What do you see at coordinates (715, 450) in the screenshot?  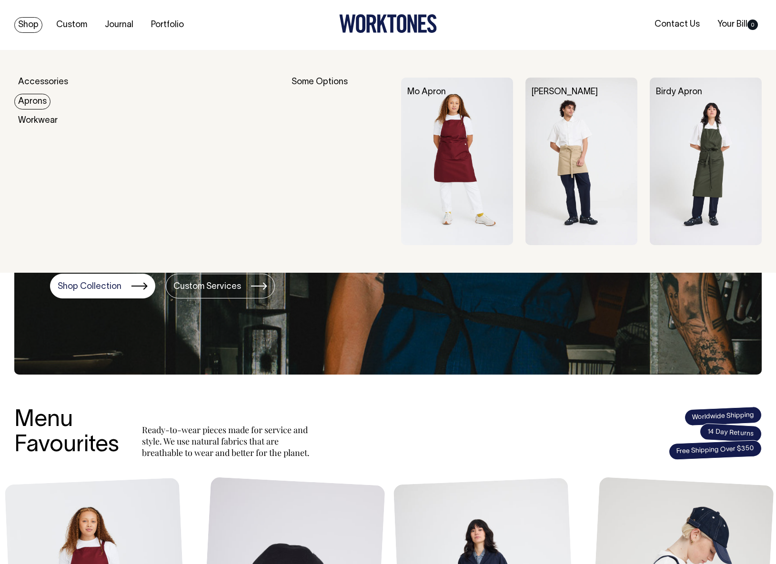 I see `span: Free Shipping Over $350` at bounding box center [715, 450].